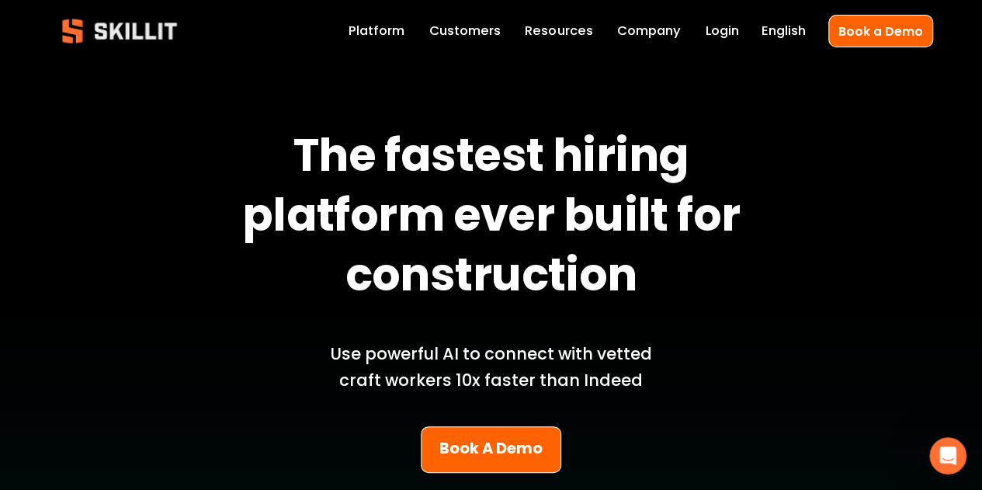 This screenshot has height=490, width=982. I want to click on strong: The fastest hiring platform ever built for construction, so click(496, 219).